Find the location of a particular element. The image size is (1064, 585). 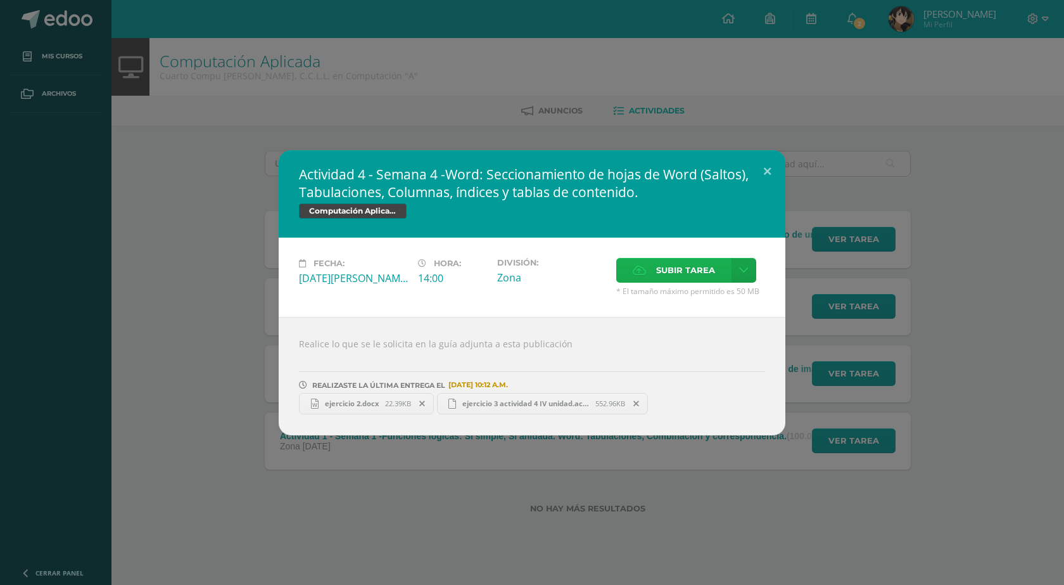

div: 14:00 is located at coordinates (452, 278).